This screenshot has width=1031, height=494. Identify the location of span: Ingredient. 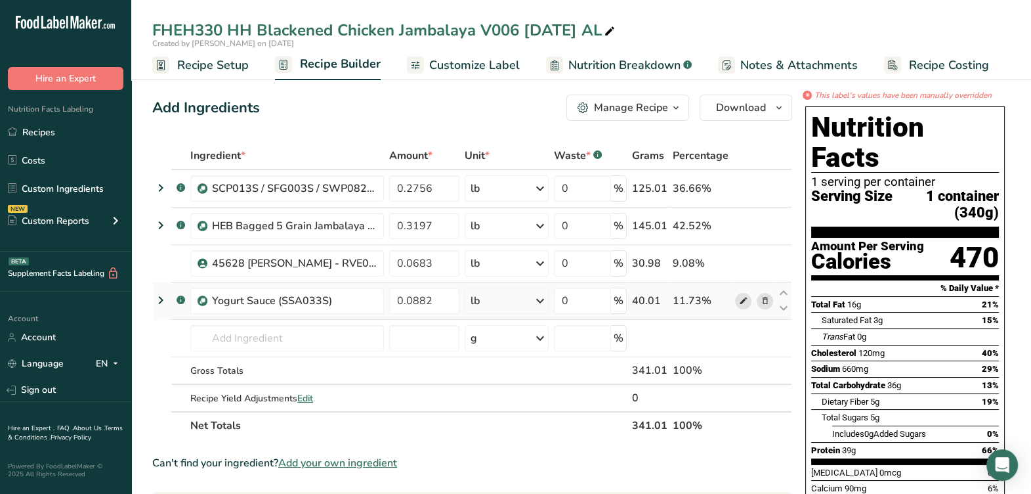
(218, 156).